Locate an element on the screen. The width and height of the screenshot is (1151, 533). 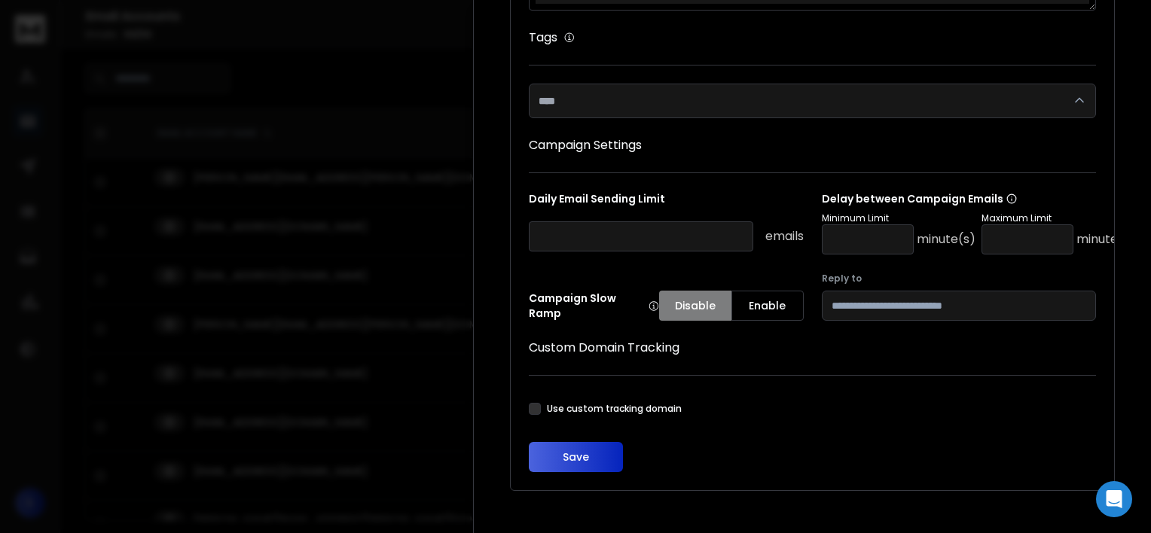
div: Open Intercom Messenger is located at coordinates (1114, 500).